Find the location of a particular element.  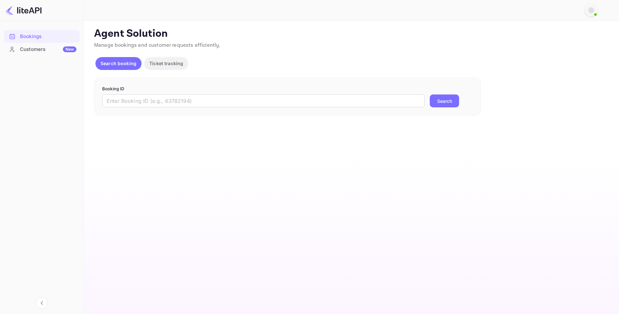

input: Enter Booking ID (e.g., 63782194) is located at coordinates (264, 101).